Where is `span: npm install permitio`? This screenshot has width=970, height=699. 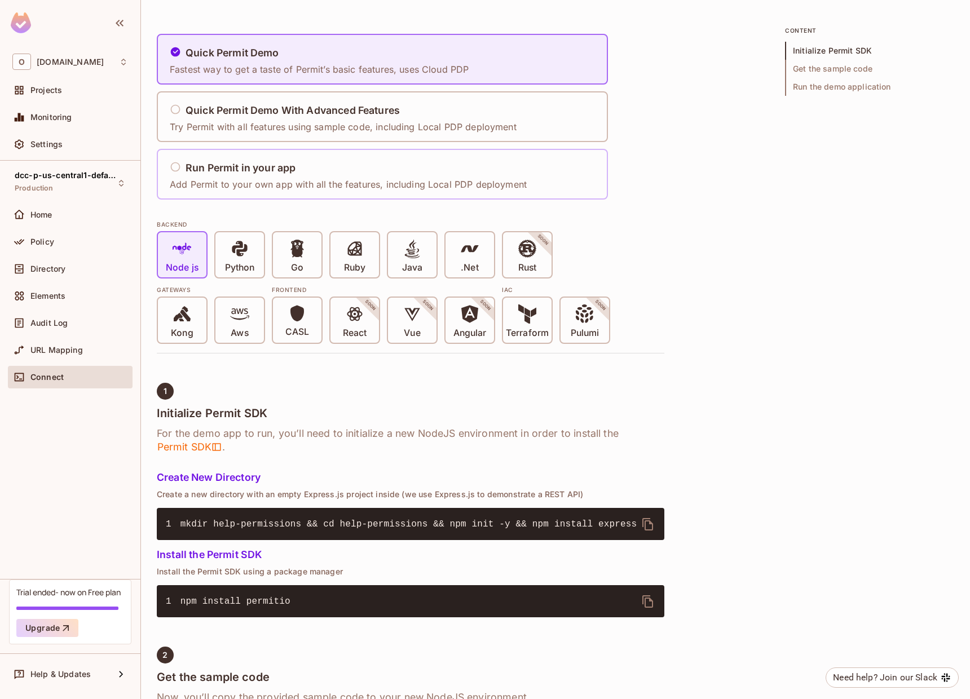 span: npm install permitio is located at coordinates (235, 602).